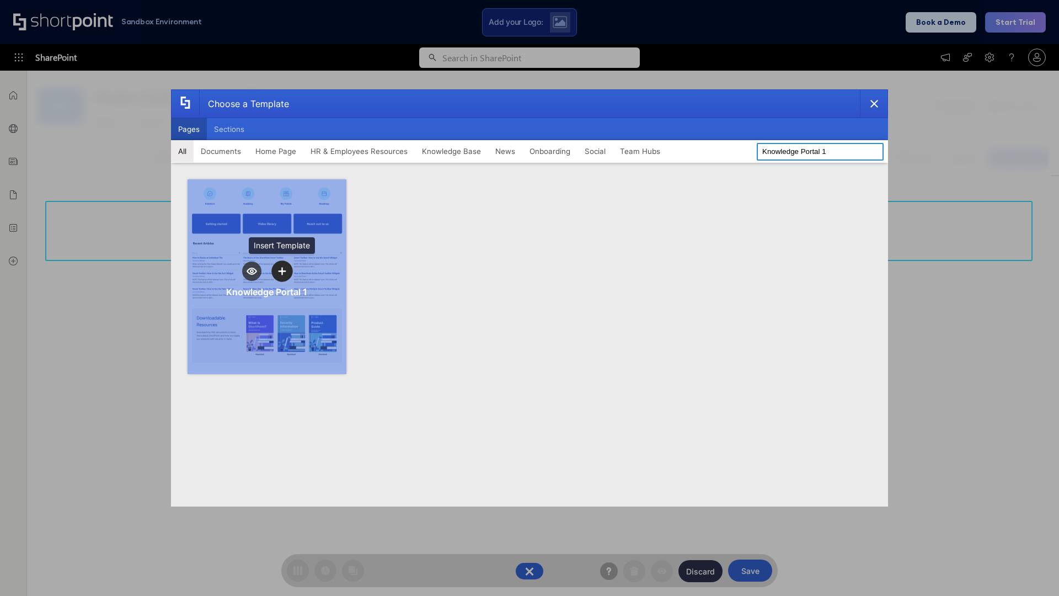 The image size is (1059, 596). What do you see at coordinates (359, 151) in the screenshot?
I see `button: HR & Employees Resources` at bounding box center [359, 151].